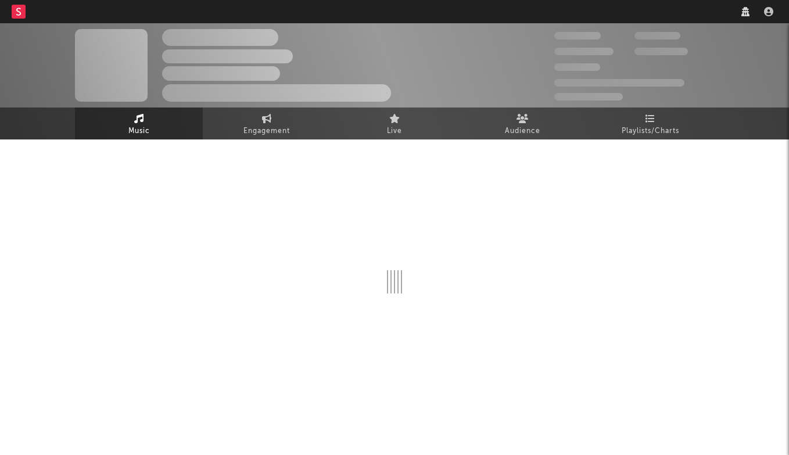 This screenshot has width=789, height=455. What do you see at coordinates (584, 51) in the screenshot?
I see `span: 50,000,000` at bounding box center [584, 51].